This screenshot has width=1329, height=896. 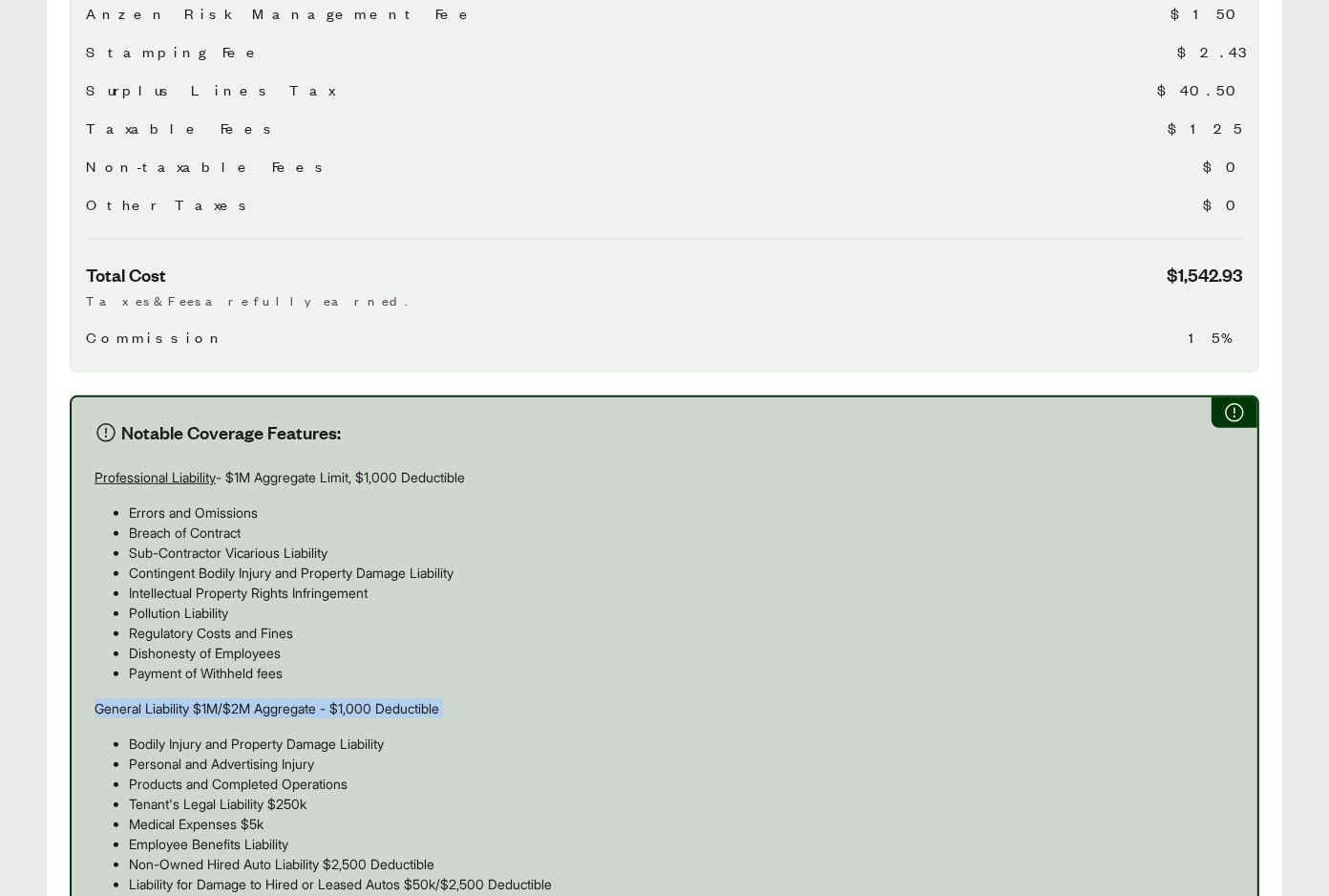 I want to click on span: $1,542.93, so click(x=1206, y=274).